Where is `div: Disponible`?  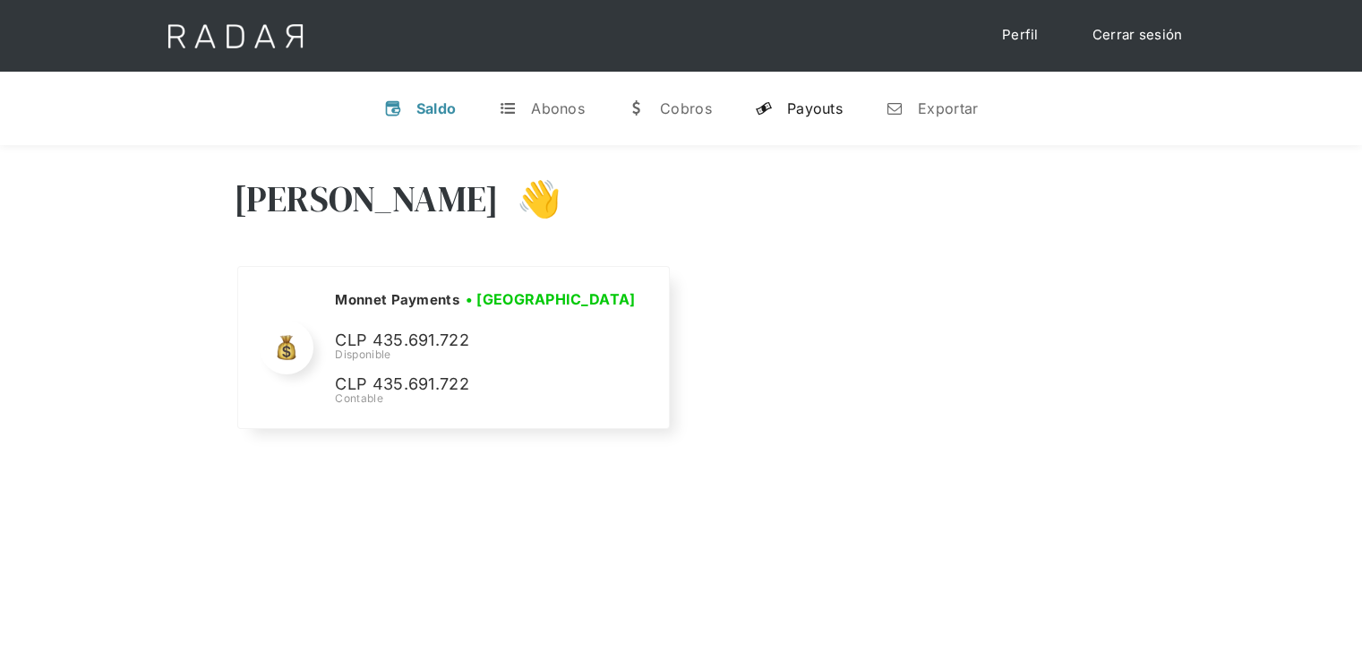 div: Disponible is located at coordinates (488, 355).